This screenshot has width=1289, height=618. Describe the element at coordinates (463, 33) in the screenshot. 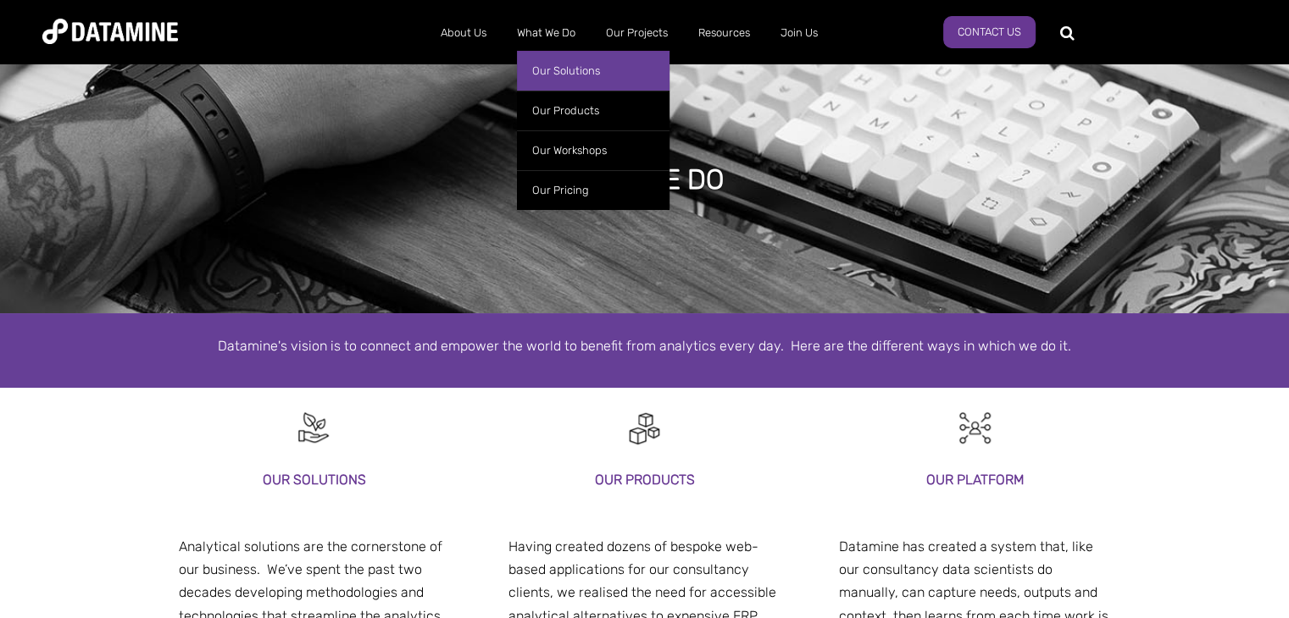

I see `a: About Us` at that location.